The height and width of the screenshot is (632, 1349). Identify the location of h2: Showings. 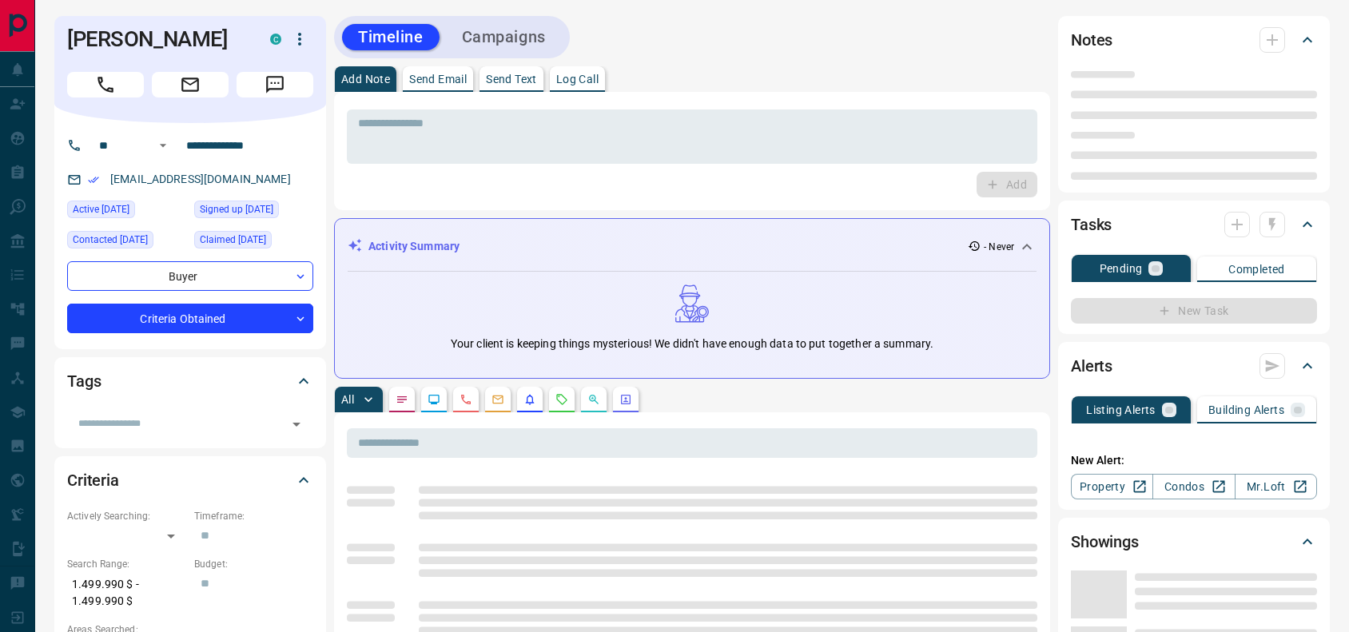
(1105, 542).